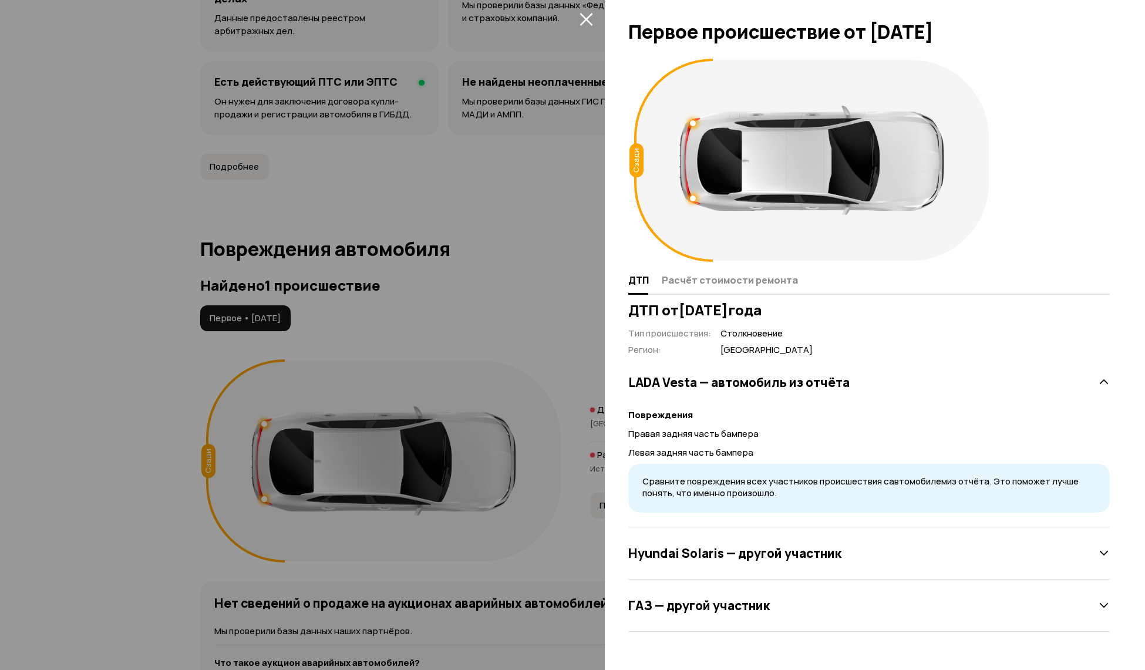 This screenshot has width=1145, height=670. Describe the element at coordinates (860, 487) in the screenshot. I see `span: Сравните повреждения всех участников происшествия с автомобилем из отчёта. Это поможет лучше поня...` at that location.